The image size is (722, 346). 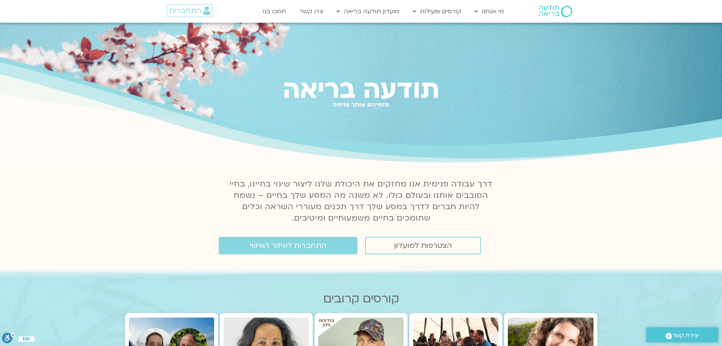 I want to click on a: יצירת קשר, so click(x=682, y=335).